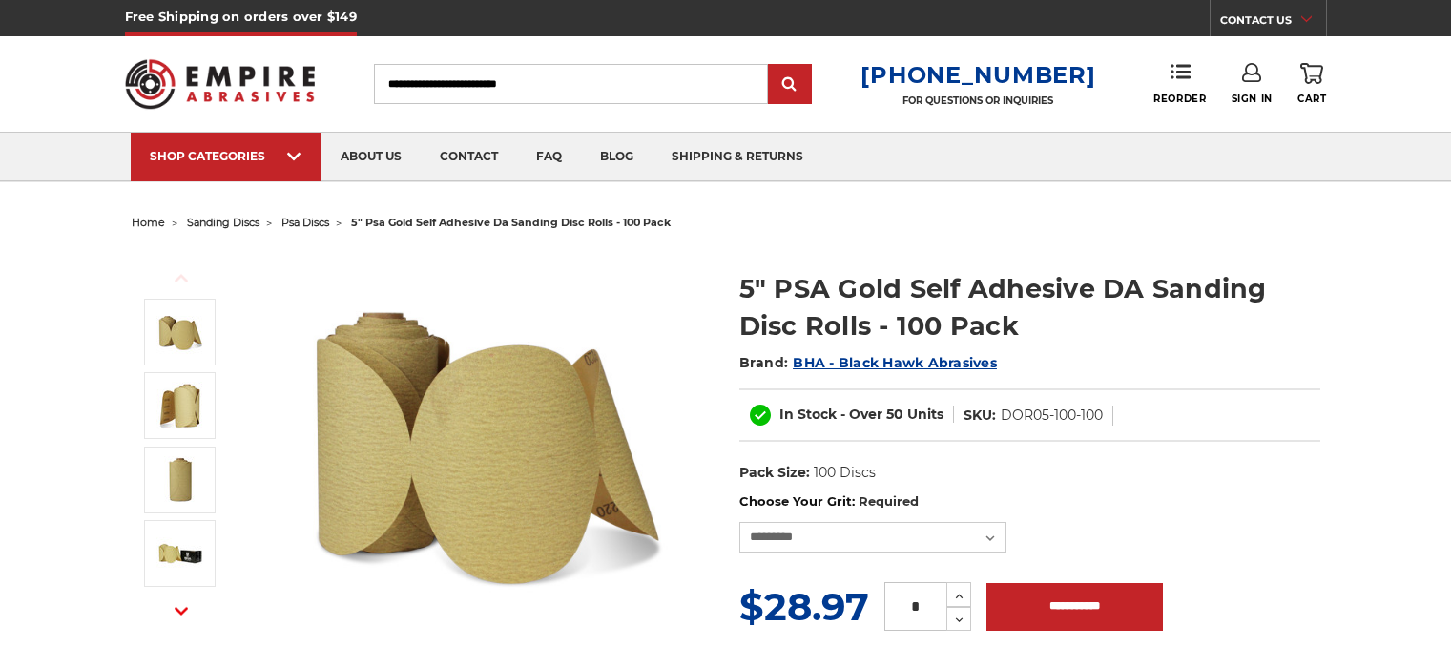  I want to click on div: SHOP CATEGORIES, so click(226, 156).